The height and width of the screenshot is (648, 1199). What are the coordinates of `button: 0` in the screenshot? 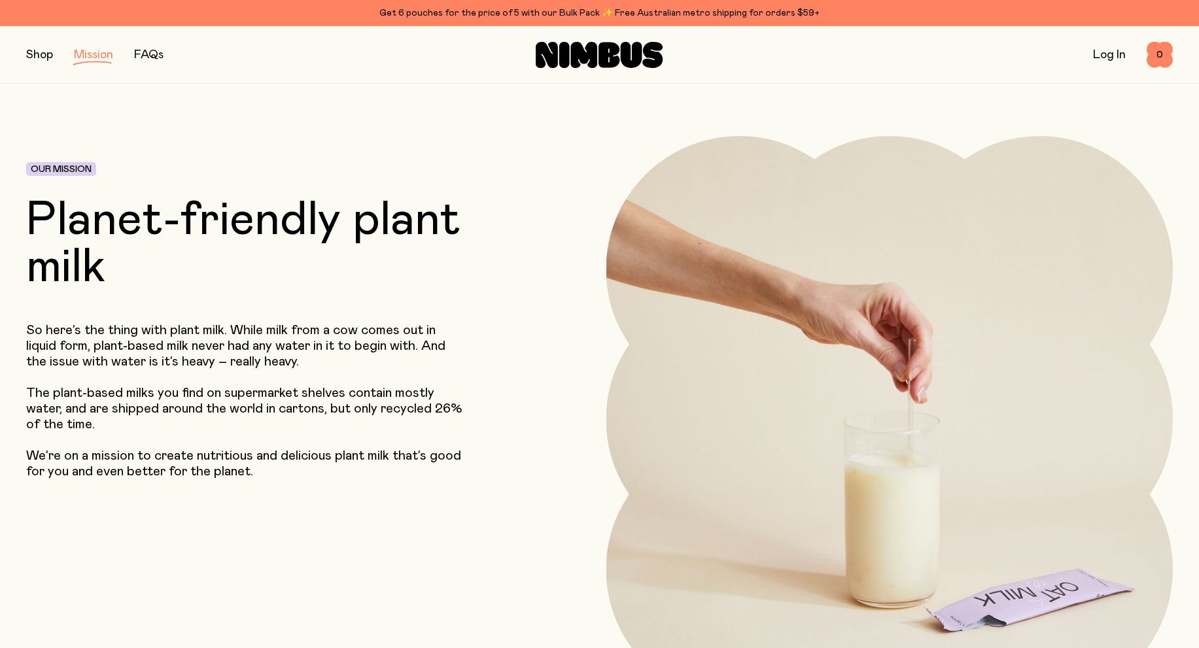 It's located at (1160, 55).